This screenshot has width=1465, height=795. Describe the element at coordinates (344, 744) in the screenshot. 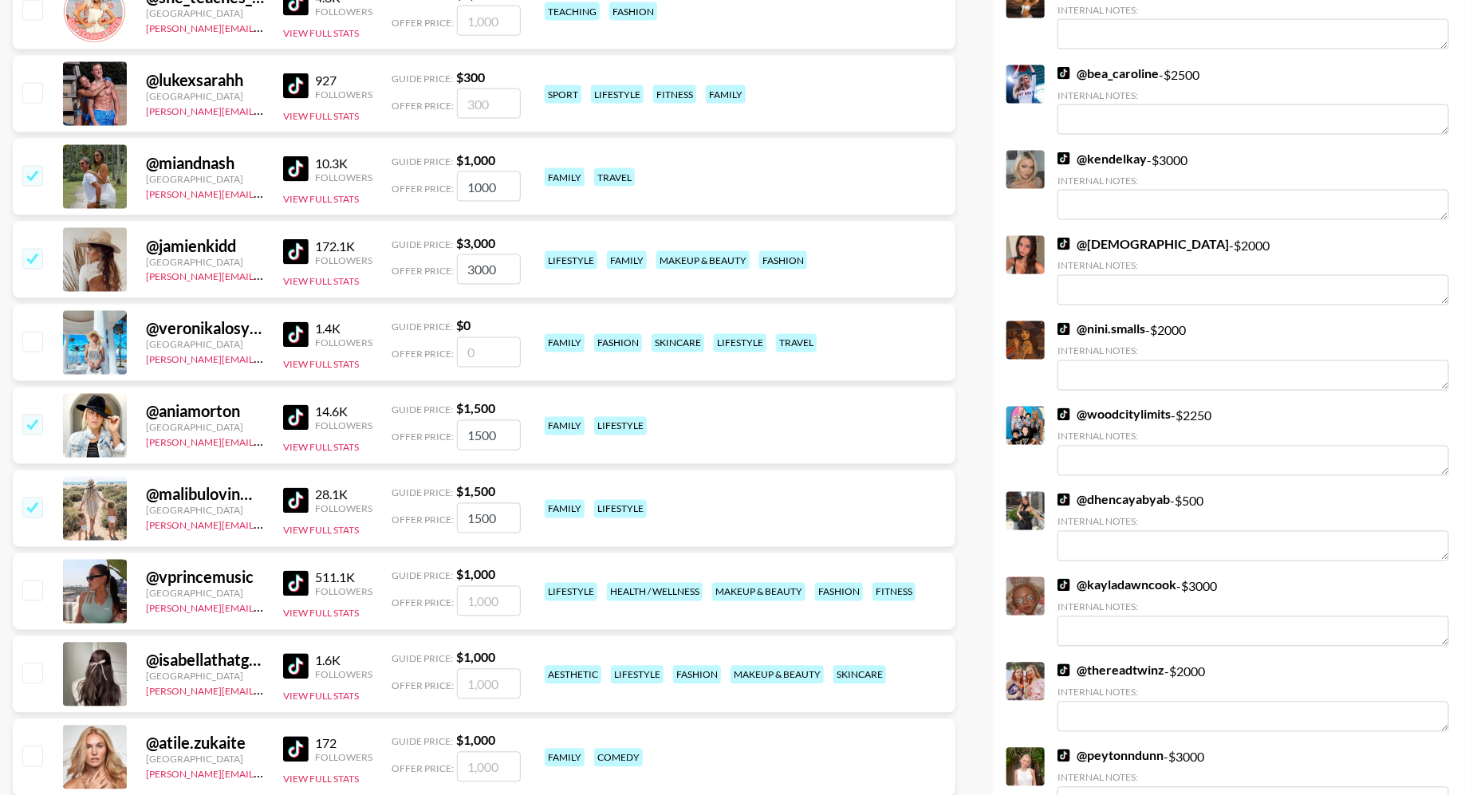

I see `div: 172` at that location.